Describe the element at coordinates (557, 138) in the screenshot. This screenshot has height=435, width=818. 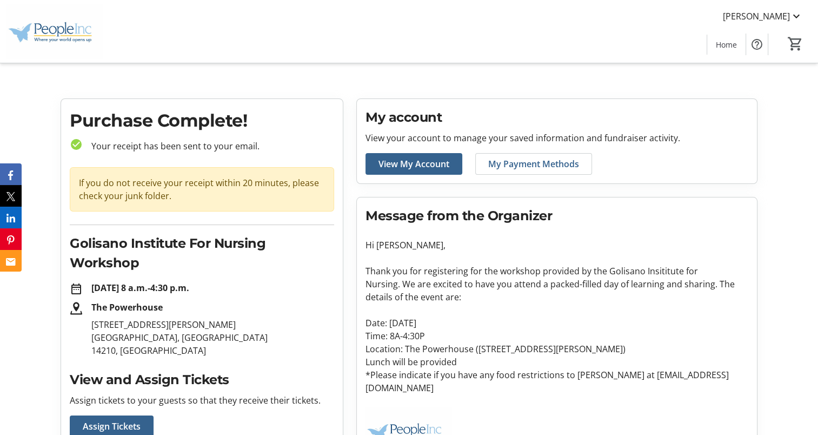
I see `p: View your account to manage your saved information and fundraiser activity.` at that location.